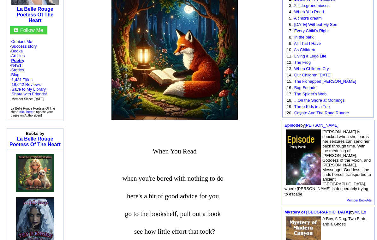 This screenshot has width=377, height=240. Describe the element at coordinates (32, 30) in the screenshot. I see `font: Follow Me` at that location.